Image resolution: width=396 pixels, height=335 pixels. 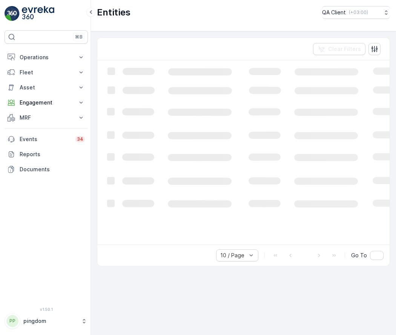 I want to click on img: logo_light-DOdMpM7g.png, so click(x=38, y=14).